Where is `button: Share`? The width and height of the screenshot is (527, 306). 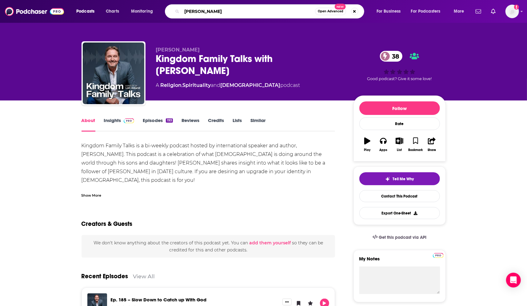 button: Share is located at coordinates (432, 144).